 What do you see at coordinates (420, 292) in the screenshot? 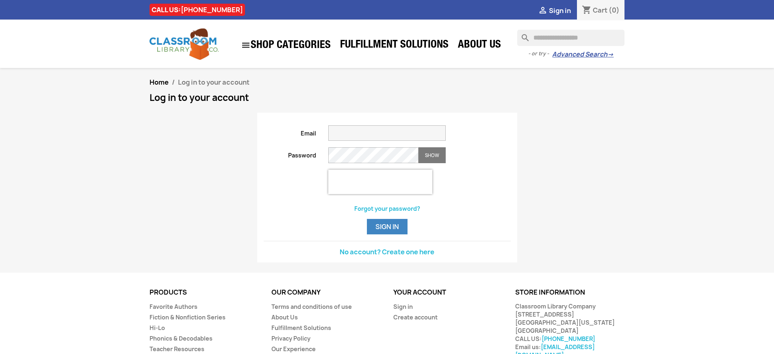
I see `a: Your account` at bounding box center [420, 292].